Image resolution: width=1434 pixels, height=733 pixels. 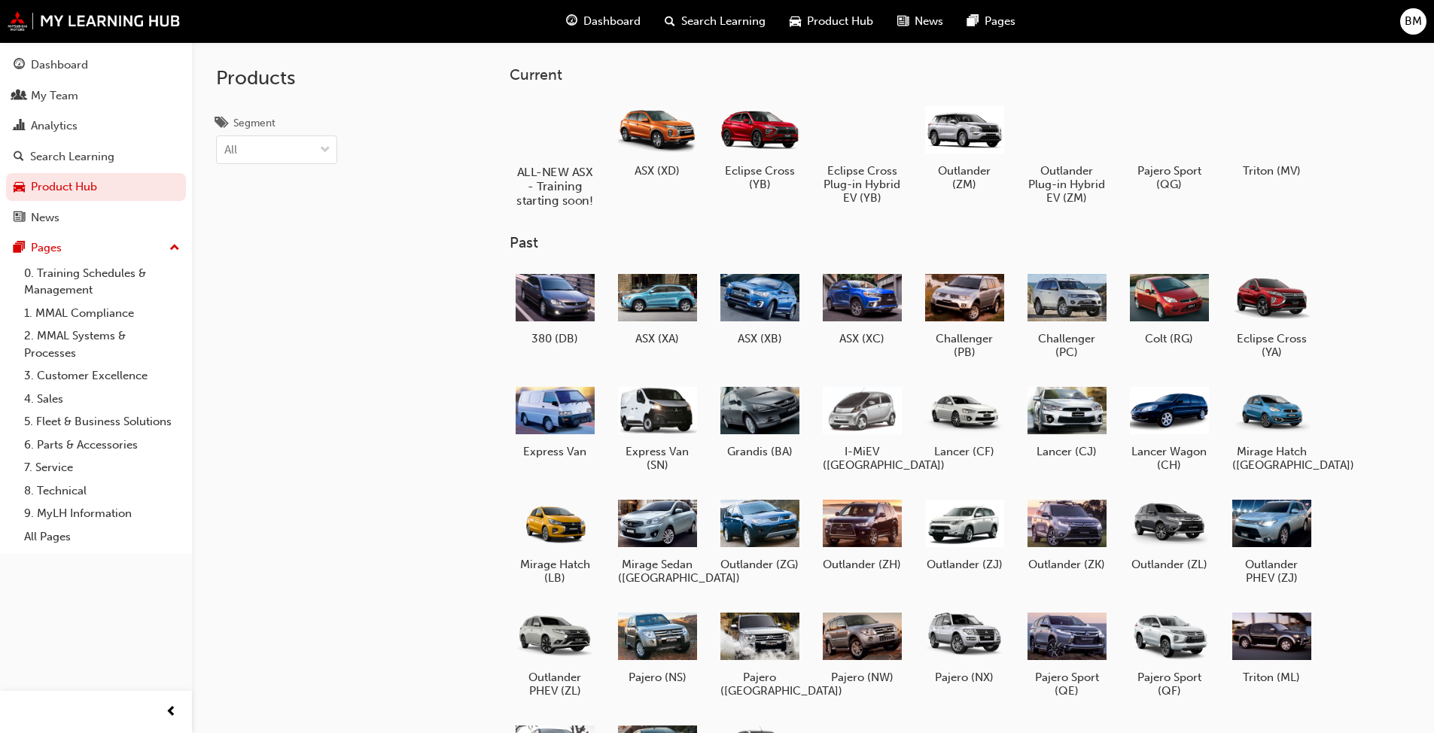 I want to click on a: All Pages, so click(x=102, y=537).